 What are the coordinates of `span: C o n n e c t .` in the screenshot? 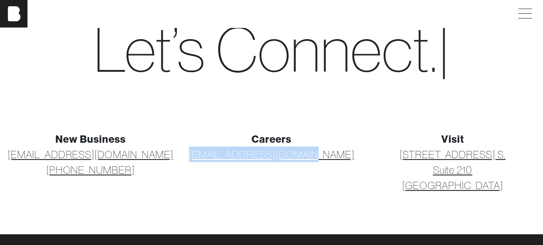 It's located at (327, 49).